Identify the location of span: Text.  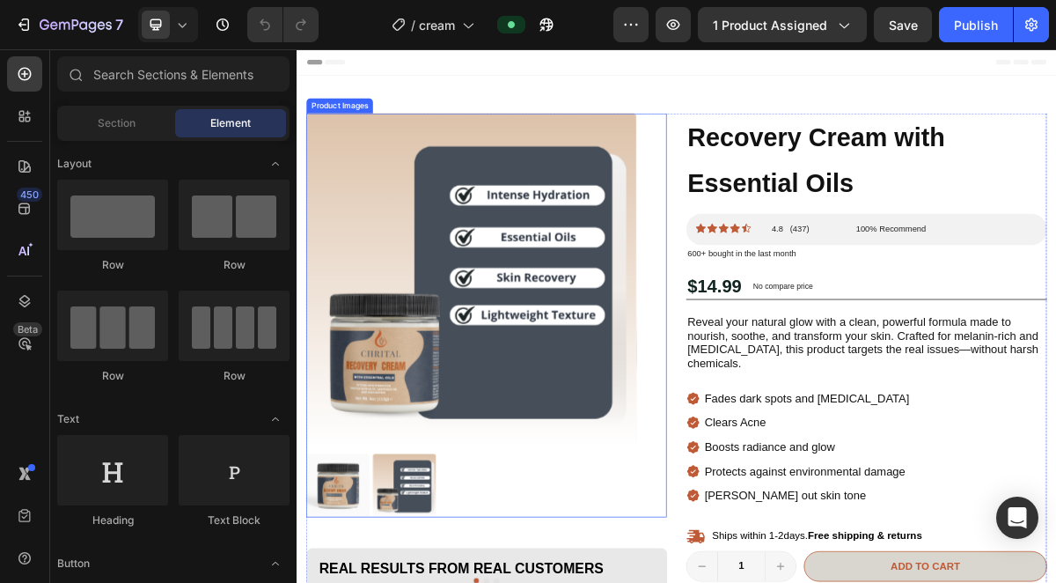
(68, 419).